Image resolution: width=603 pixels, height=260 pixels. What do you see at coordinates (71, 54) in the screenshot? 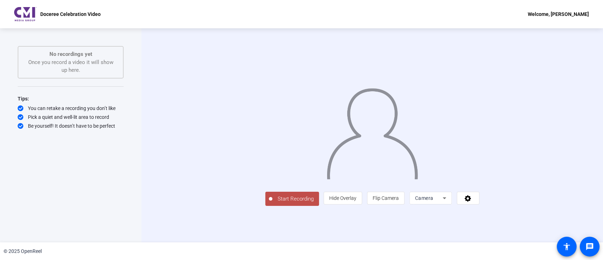
I see `p: No recordings yet` at bounding box center [71, 54].